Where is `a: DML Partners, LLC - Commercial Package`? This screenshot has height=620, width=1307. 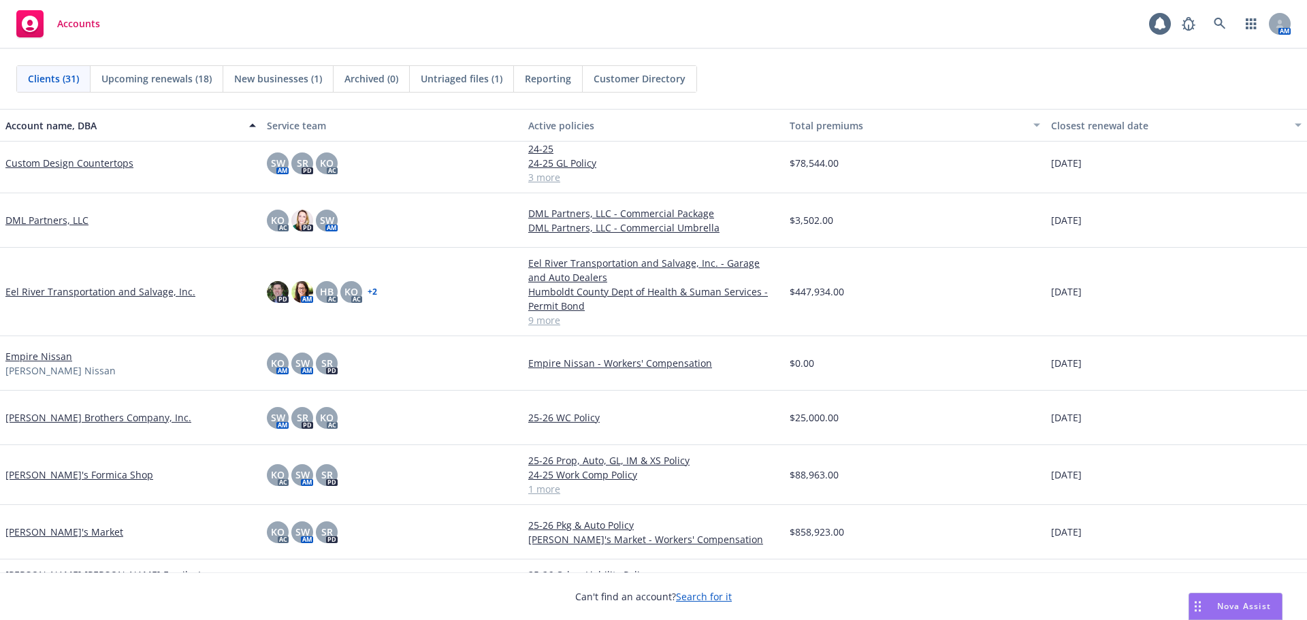
a: DML Partners, LLC - Commercial Package is located at coordinates (654, 213).